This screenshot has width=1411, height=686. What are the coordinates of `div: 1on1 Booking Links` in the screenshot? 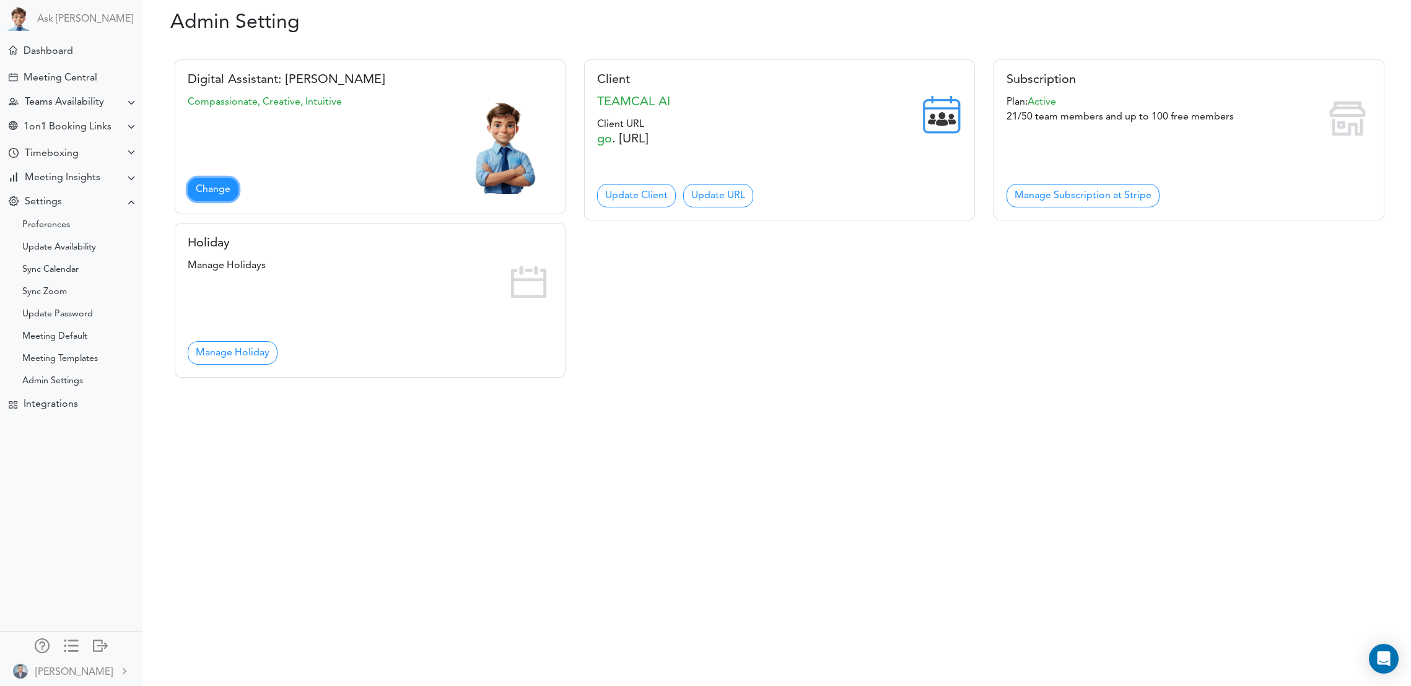 It's located at (68, 127).